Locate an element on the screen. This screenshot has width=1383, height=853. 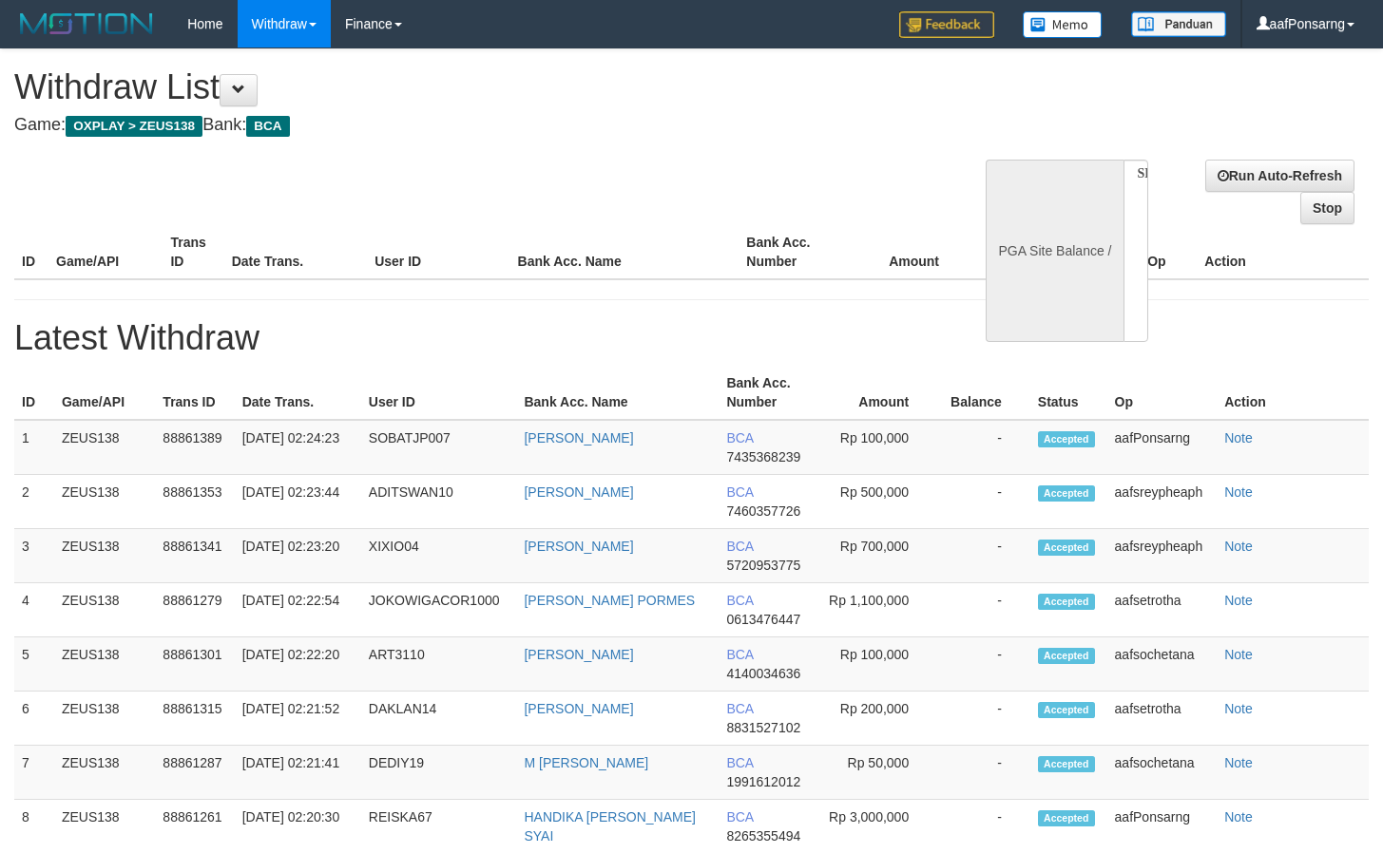
th: Trans ID is located at coordinates (193, 252).